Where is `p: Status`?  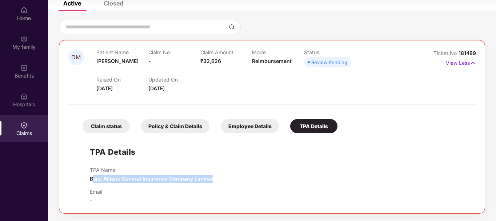
p: Status is located at coordinates (330, 52).